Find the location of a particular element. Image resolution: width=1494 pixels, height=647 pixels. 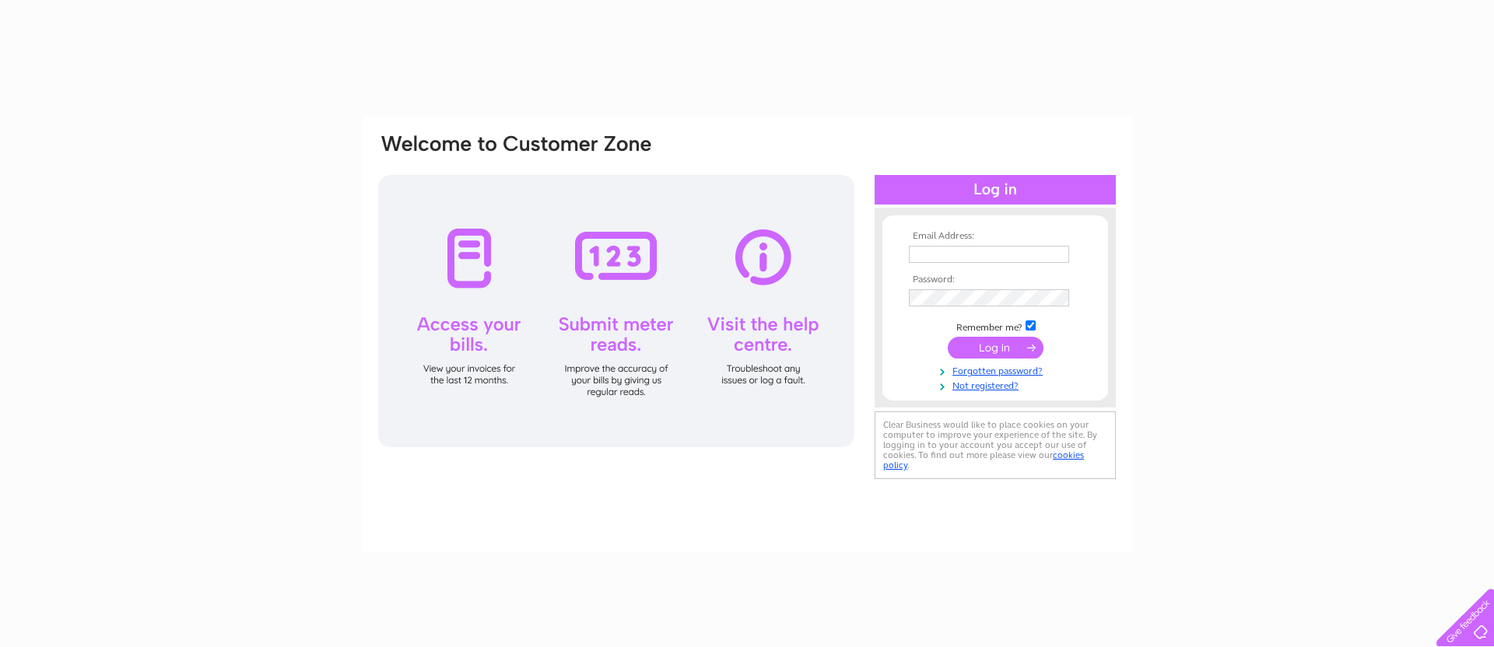

a: cookies policy is located at coordinates (983, 460).